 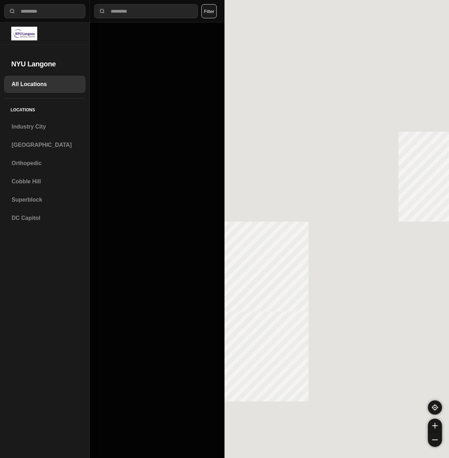 What do you see at coordinates (209, 11) in the screenshot?
I see `button: Filter` at bounding box center [209, 11].